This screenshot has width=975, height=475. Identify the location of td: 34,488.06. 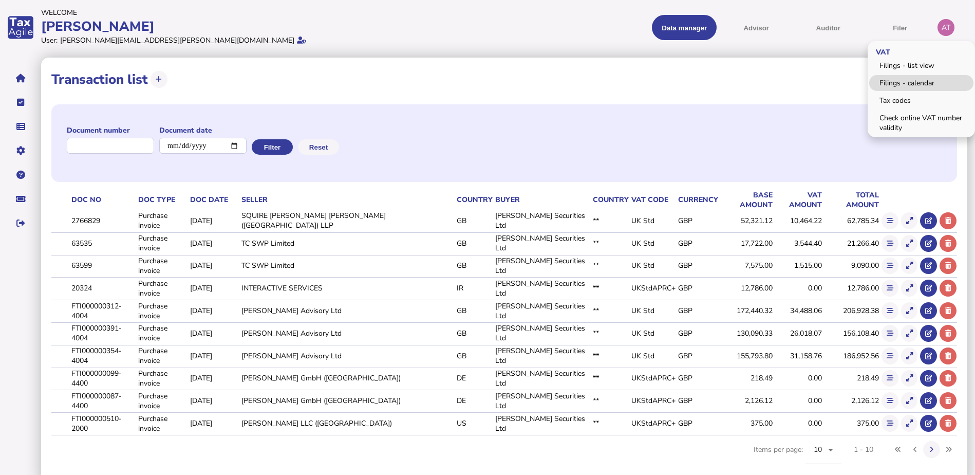
(798, 310).